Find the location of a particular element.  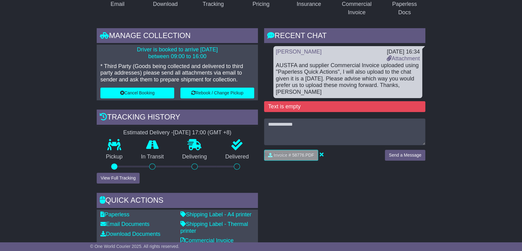

p: Pickup is located at coordinates (114, 157).